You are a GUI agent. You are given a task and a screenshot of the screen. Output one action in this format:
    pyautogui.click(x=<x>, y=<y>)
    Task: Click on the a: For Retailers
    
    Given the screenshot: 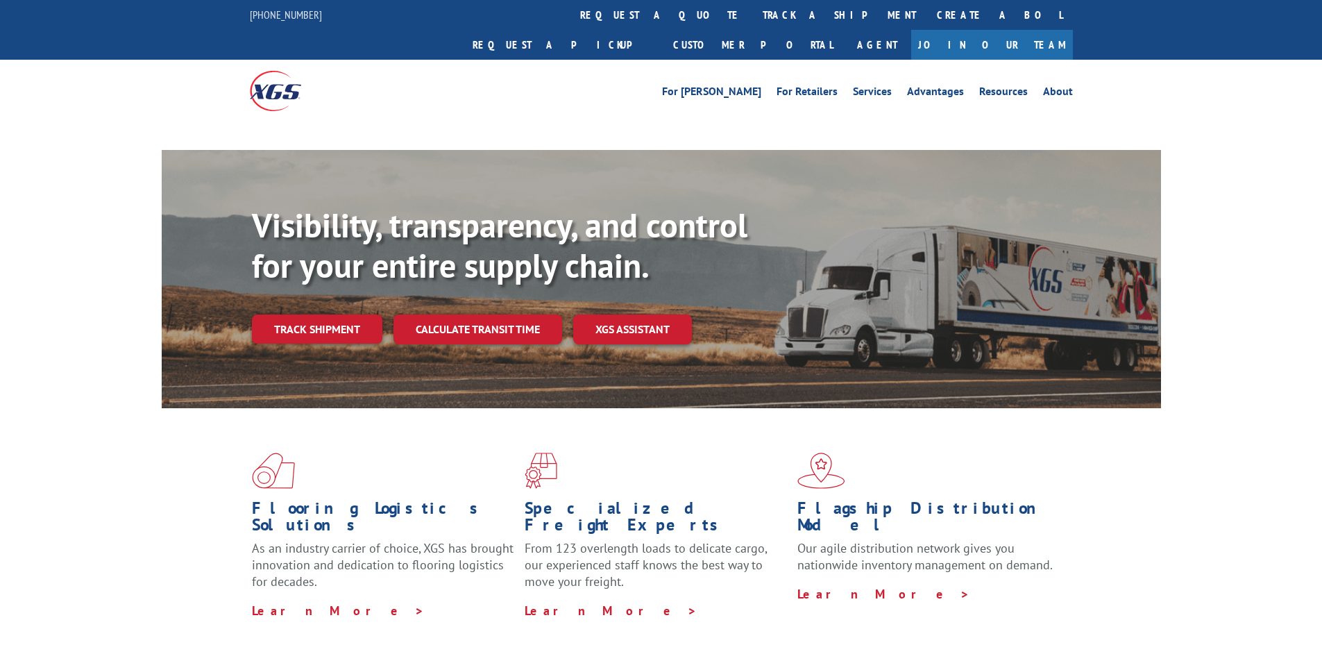 What is the action you would take?
    pyautogui.click(x=807, y=94)
    